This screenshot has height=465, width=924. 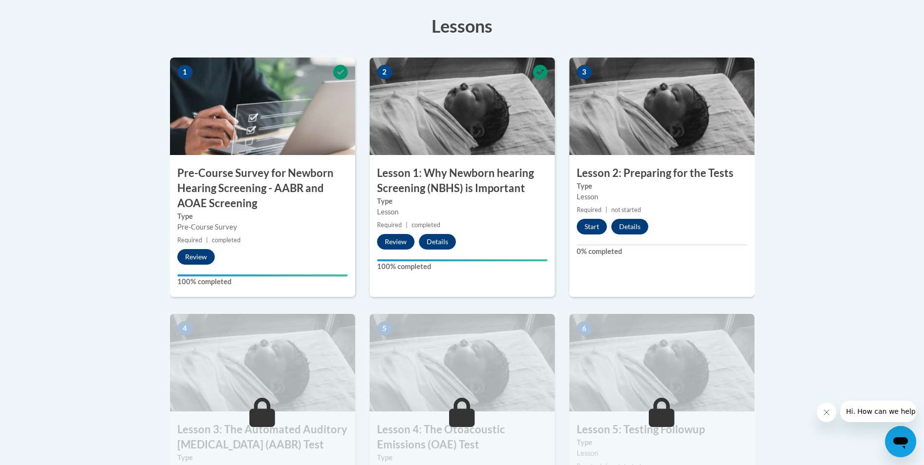 What do you see at coordinates (662, 429) in the screenshot?
I see `h3: Lesson 5: Testing Followup` at bounding box center [662, 429].